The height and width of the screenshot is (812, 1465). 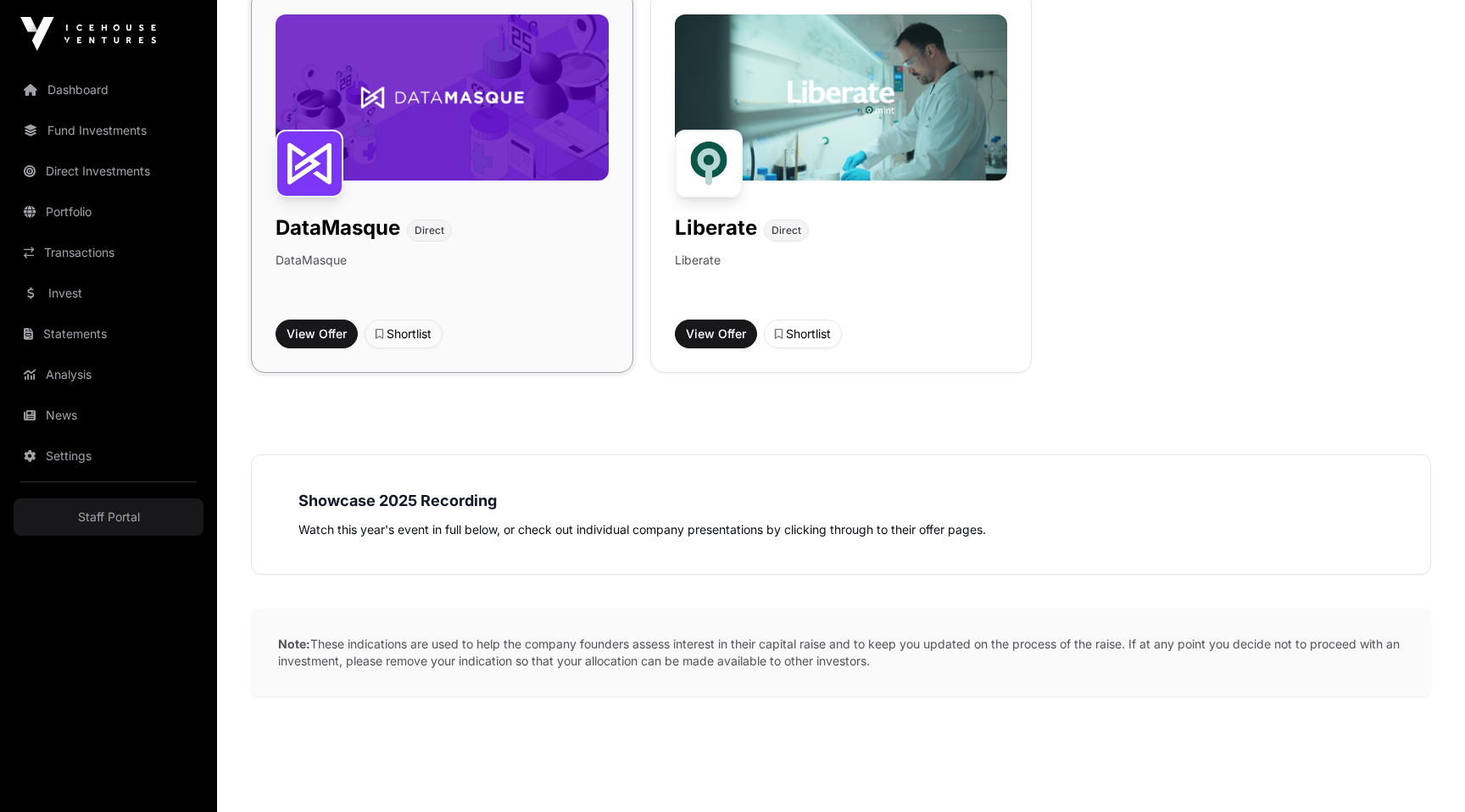 I want to click on a: Statements, so click(x=109, y=334).